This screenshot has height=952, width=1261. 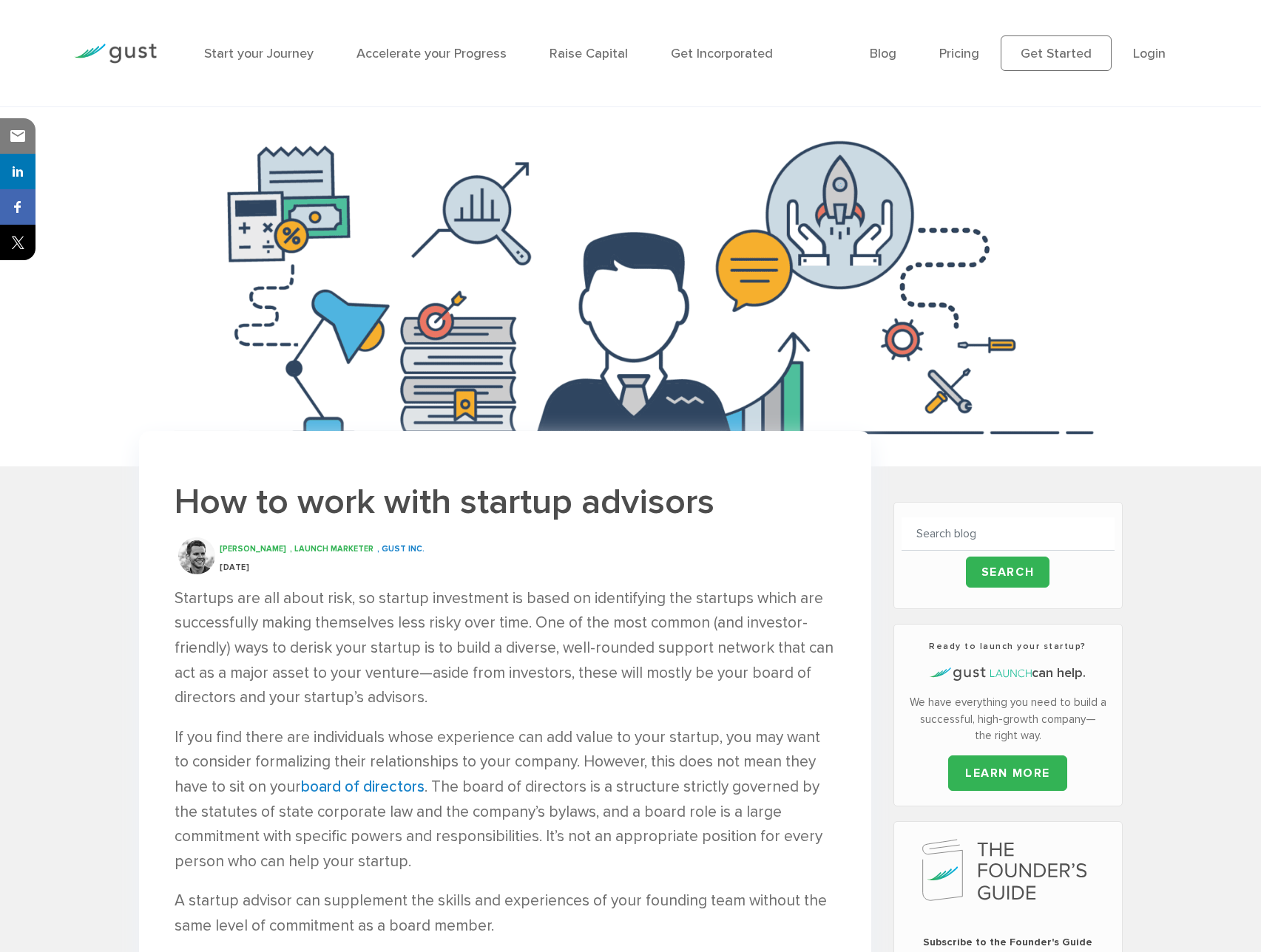 I want to click on a: LEARN MORE, so click(x=1007, y=773).